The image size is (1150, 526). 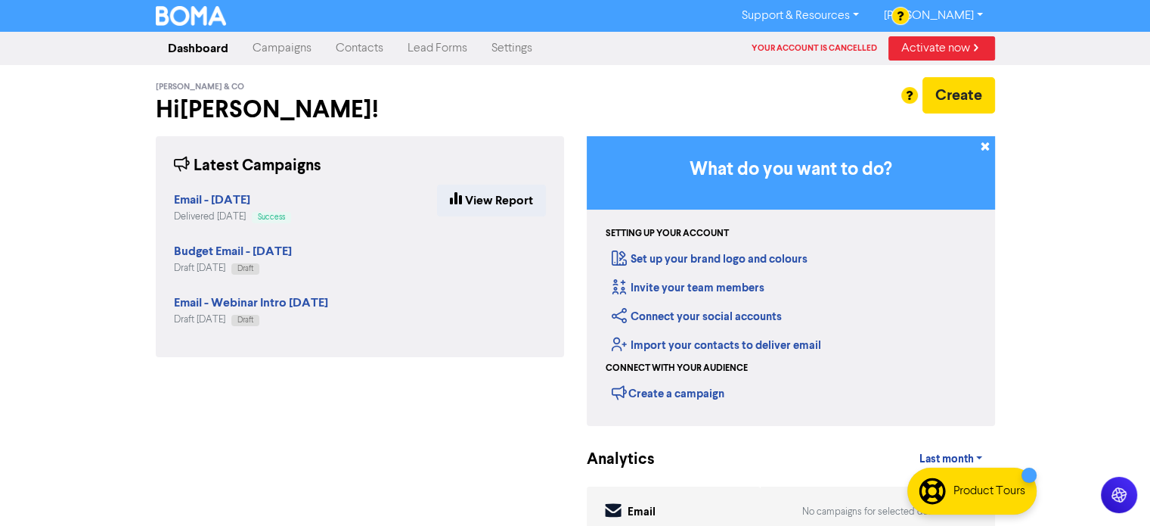 I want to click on a: Contacts, so click(x=359, y=48).